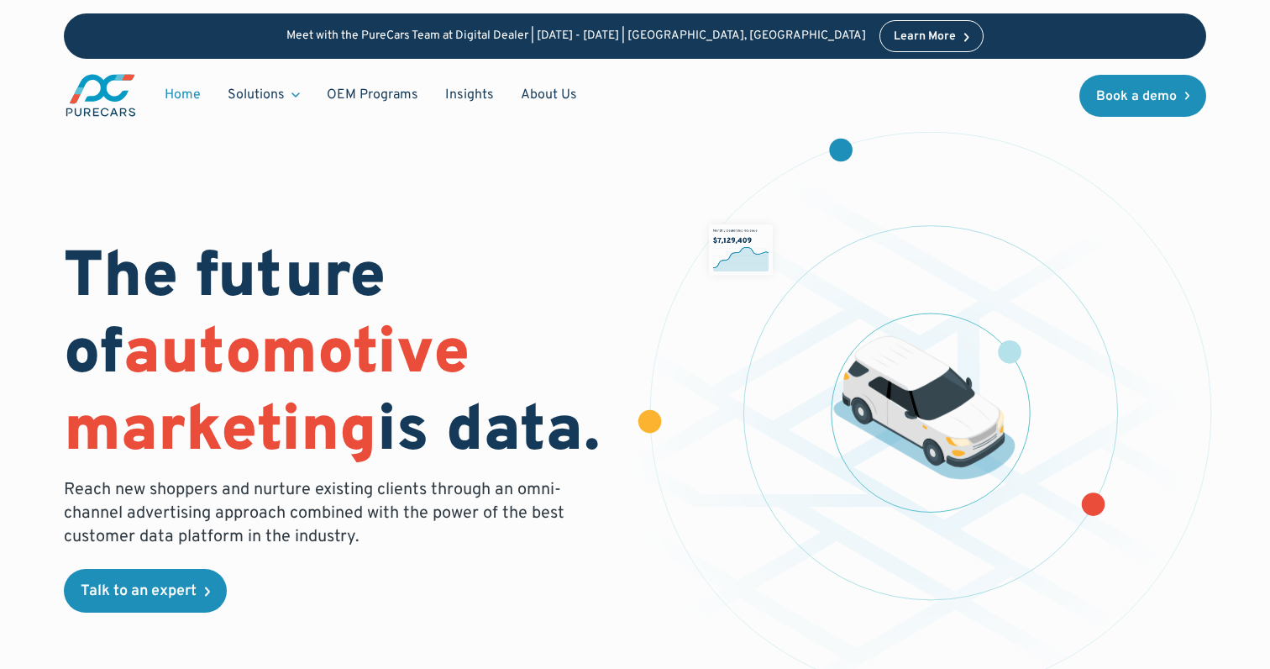 The image size is (1270, 669). I want to click on a: Learn More, so click(932, 36).